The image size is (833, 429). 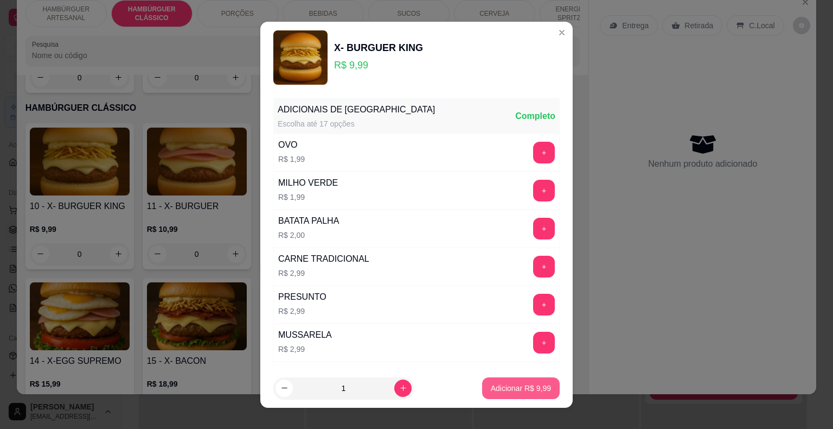 What do you see at coordinates (302, 297) in the screenshot?
I see `div: PRESUNTO` at bounding box center [302, 297].